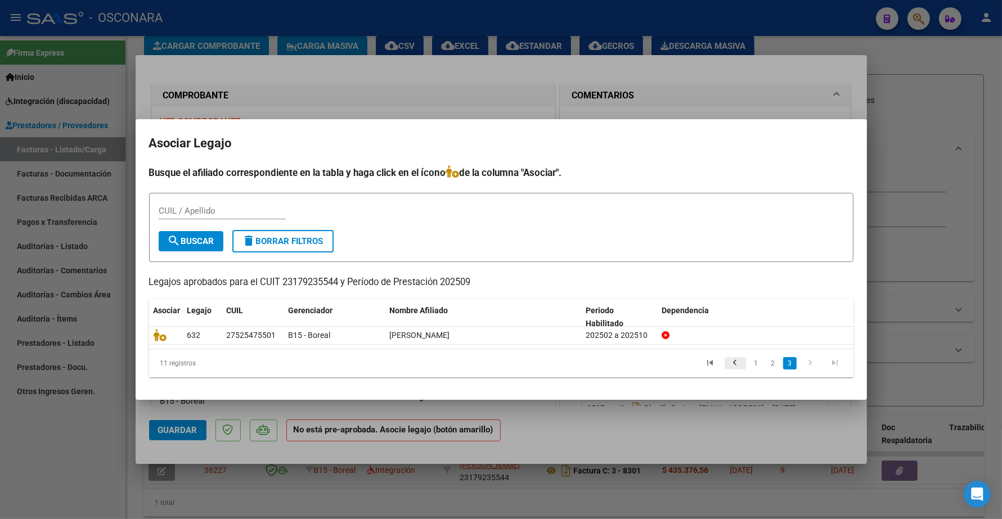  Describe the element at coordinates (604, 317) in the screenshot. I see `span: Periodo Habilitado` at that location.